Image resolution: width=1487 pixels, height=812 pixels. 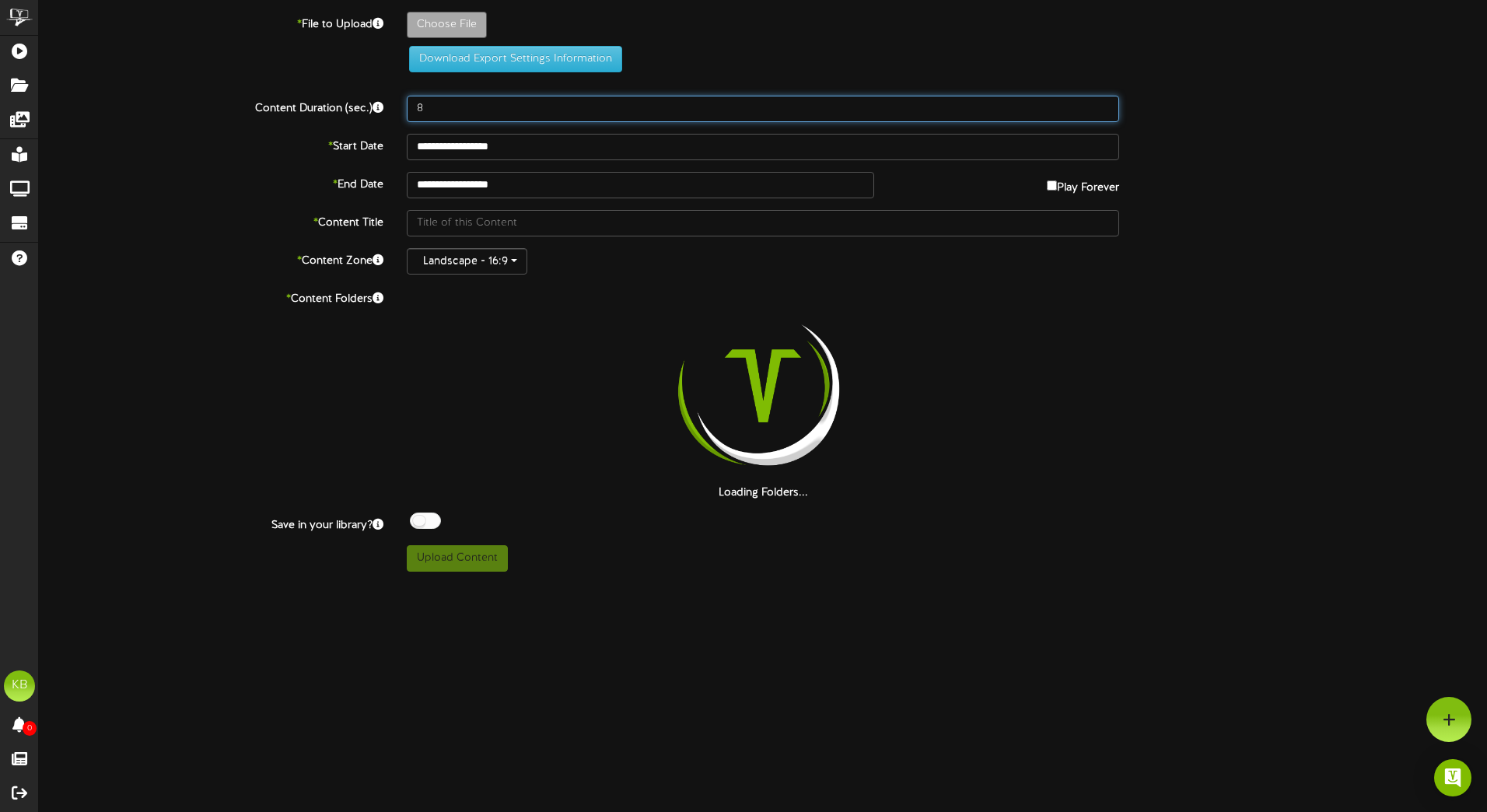 I want to click on a: Download Export Settings Information, so click(x=512, y=59).